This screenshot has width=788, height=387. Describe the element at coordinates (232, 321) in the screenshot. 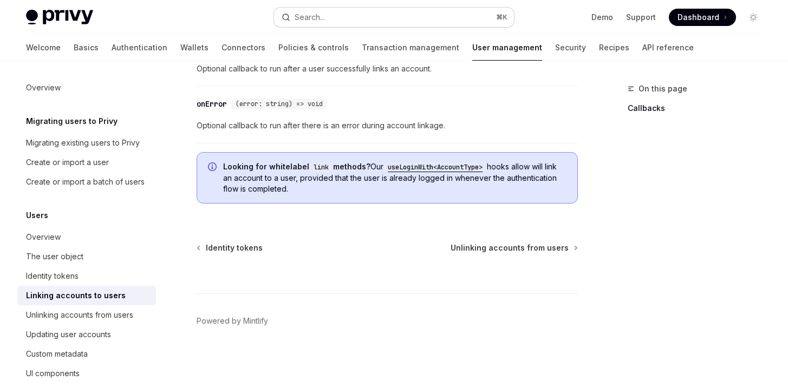

I see `a: Powered by Mintlify` at that location.